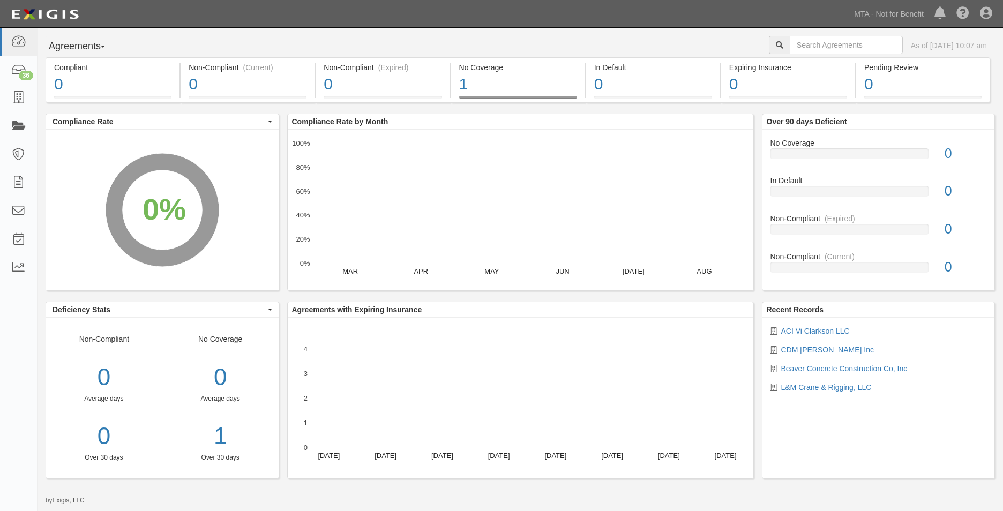 Image resolution: width=1003 pixels, height=511 pixels. What do you see at coordinates (159, 310) in the screenshot?
I see `span: Deficiency Stats` at bounding box center [159, 310].